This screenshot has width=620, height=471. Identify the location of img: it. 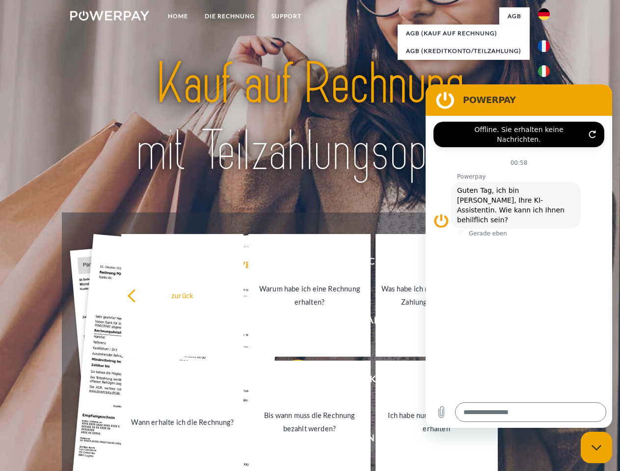
(544, 71).